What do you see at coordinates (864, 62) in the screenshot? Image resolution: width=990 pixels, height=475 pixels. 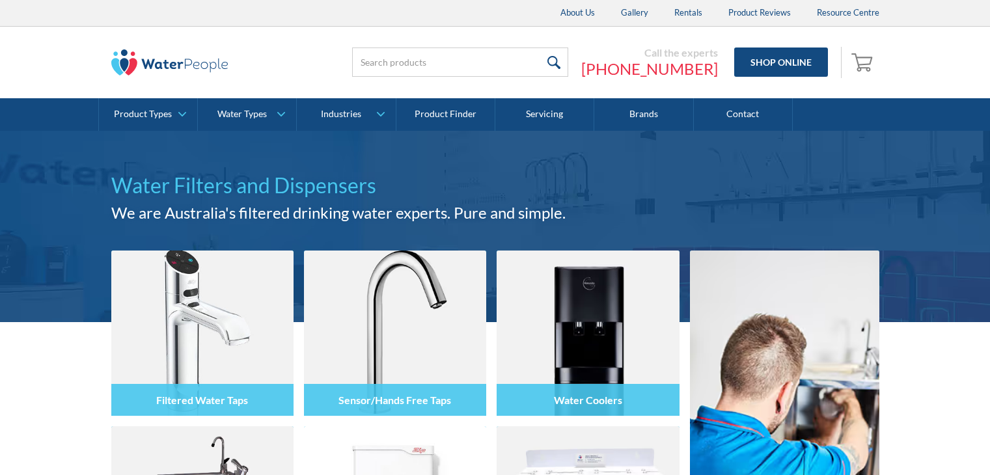 I see `img: shopping cart` at bounding box center [864, 62].